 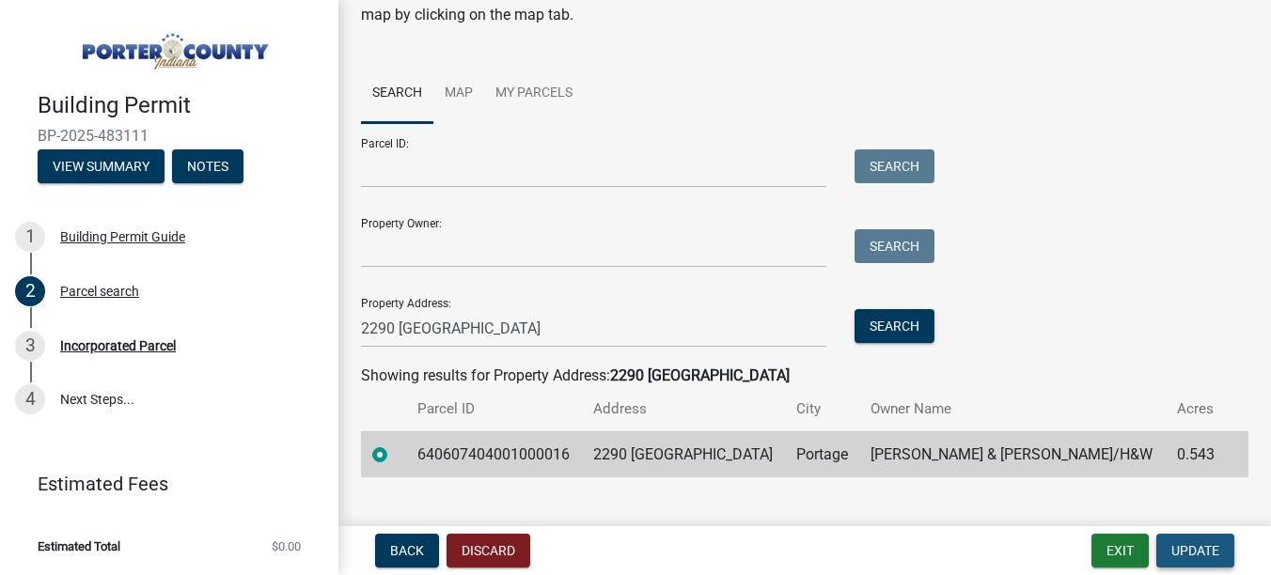 What do you see at coordinates (169, 135) in the screenshot?
I see `span: BP-2025-483111` at bounding box center [169, 135].